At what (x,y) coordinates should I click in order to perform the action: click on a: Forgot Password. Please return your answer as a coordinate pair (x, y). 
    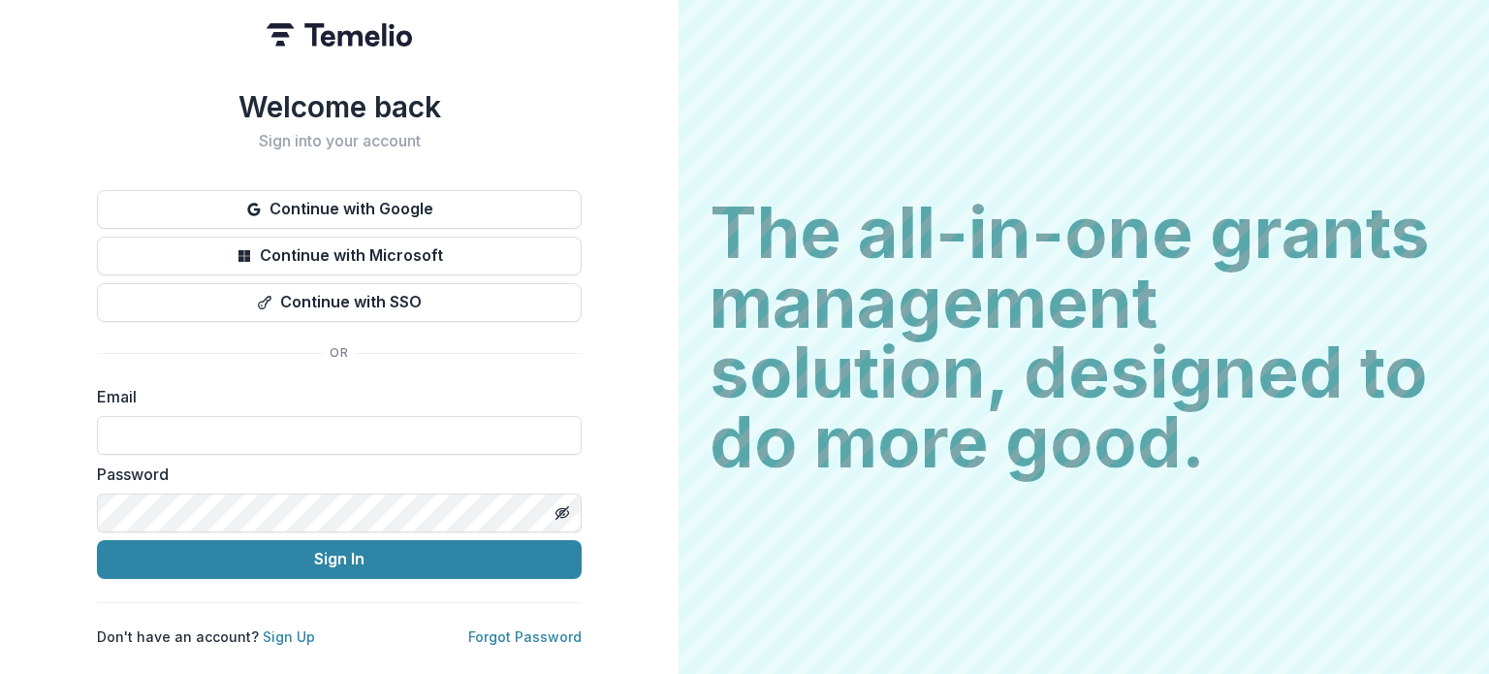
    Looking at the image, I should click on (525, 636).